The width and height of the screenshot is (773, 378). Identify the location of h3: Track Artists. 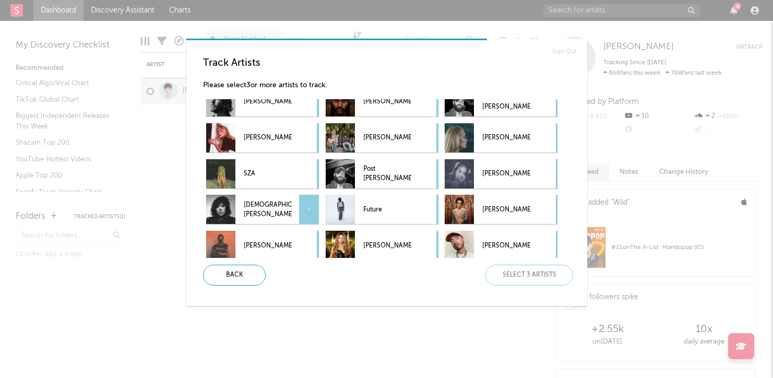
(391, 63).